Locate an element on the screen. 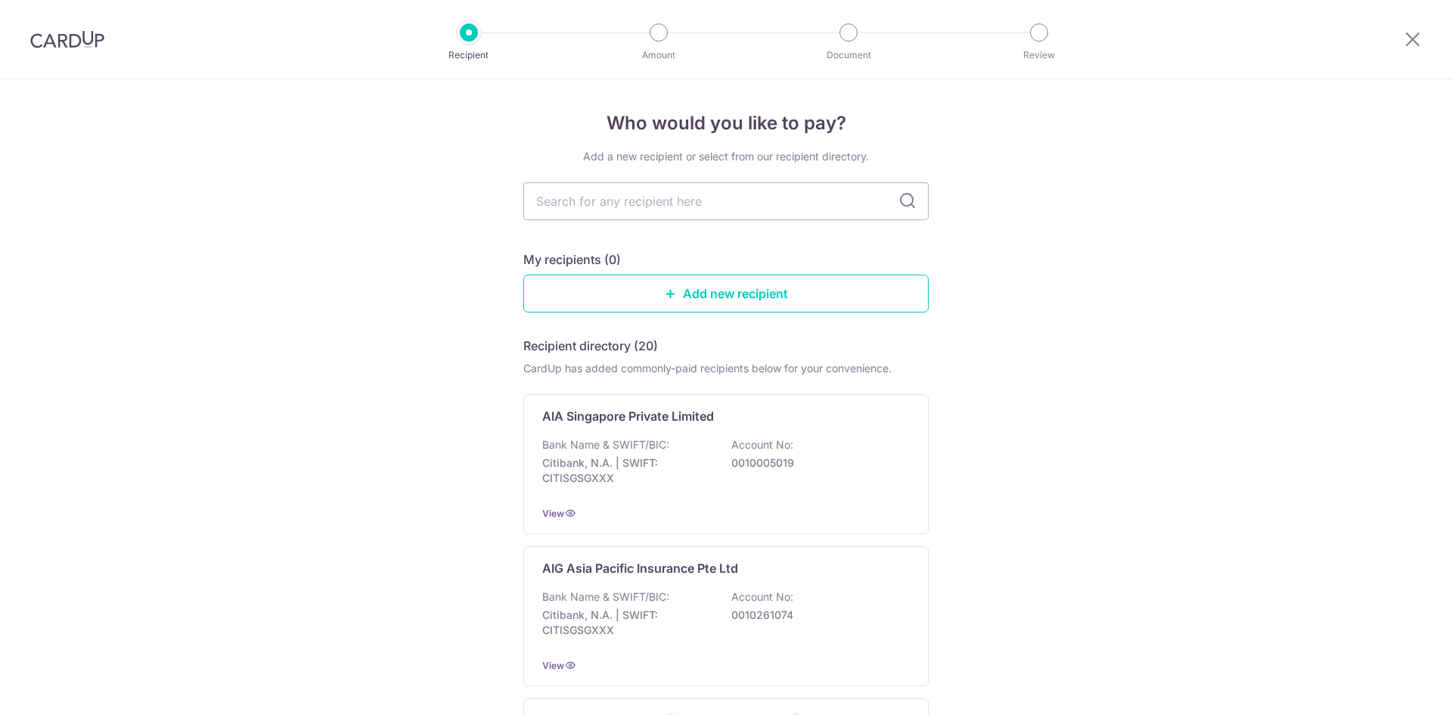  p: AIG Asia Pacific Insurance Pte Ltd is located at coordinates (640, 568).